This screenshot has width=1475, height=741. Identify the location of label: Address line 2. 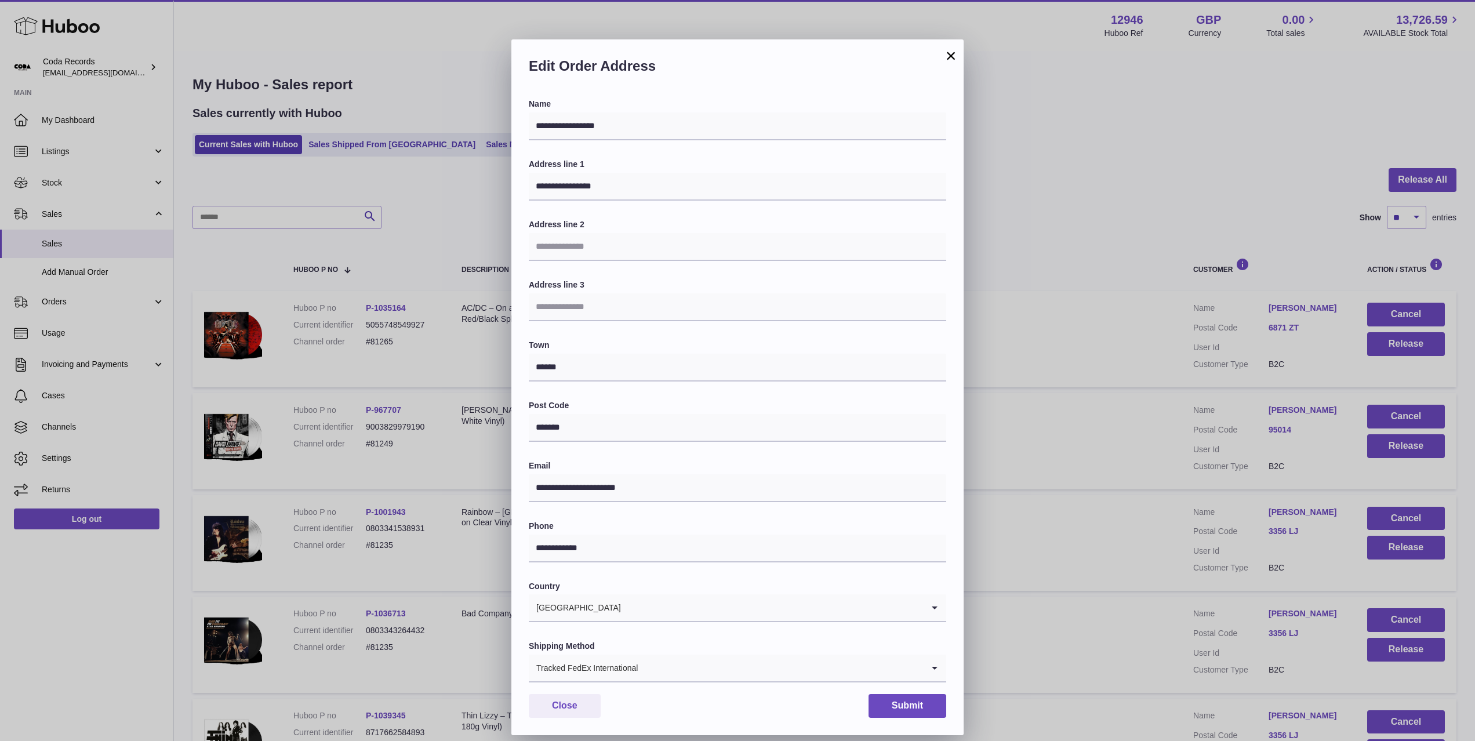
(738, 224).